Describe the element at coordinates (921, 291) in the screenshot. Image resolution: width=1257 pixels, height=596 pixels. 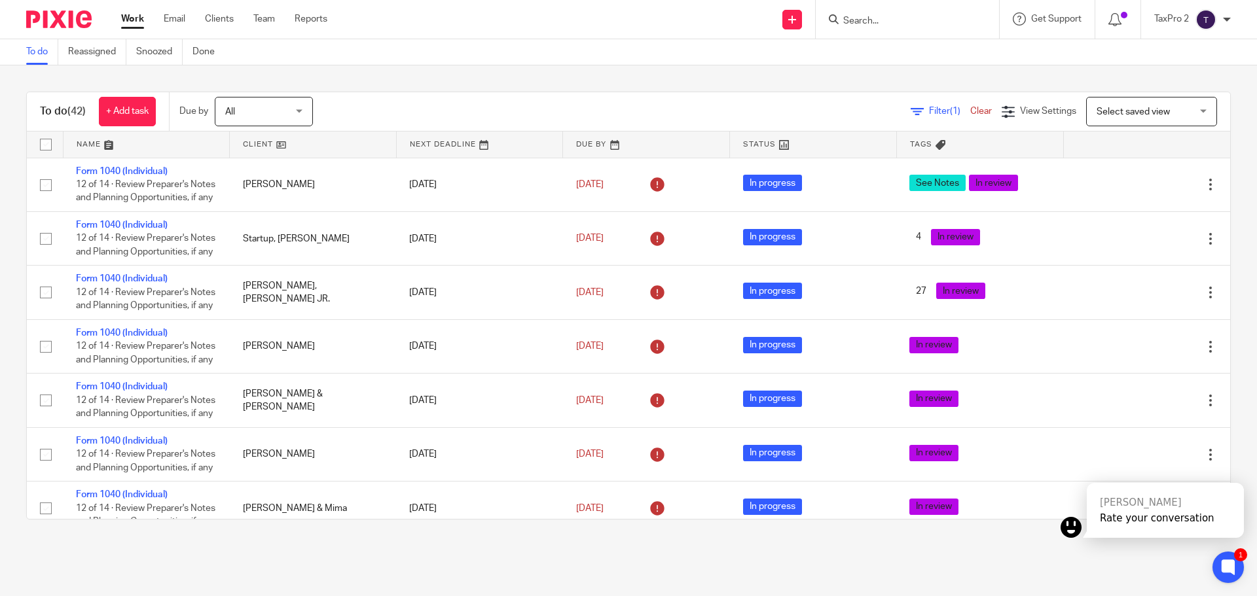
I see `span: 27` at that location.